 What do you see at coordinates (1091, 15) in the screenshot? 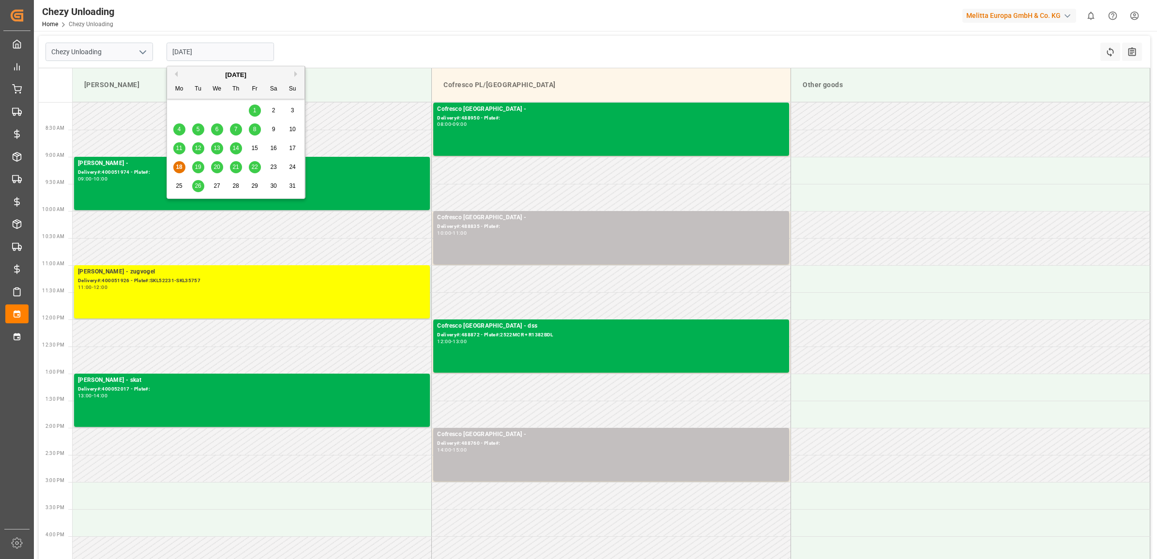
I see `button: show 0 new notifications` at bounding box center [1091, 15].